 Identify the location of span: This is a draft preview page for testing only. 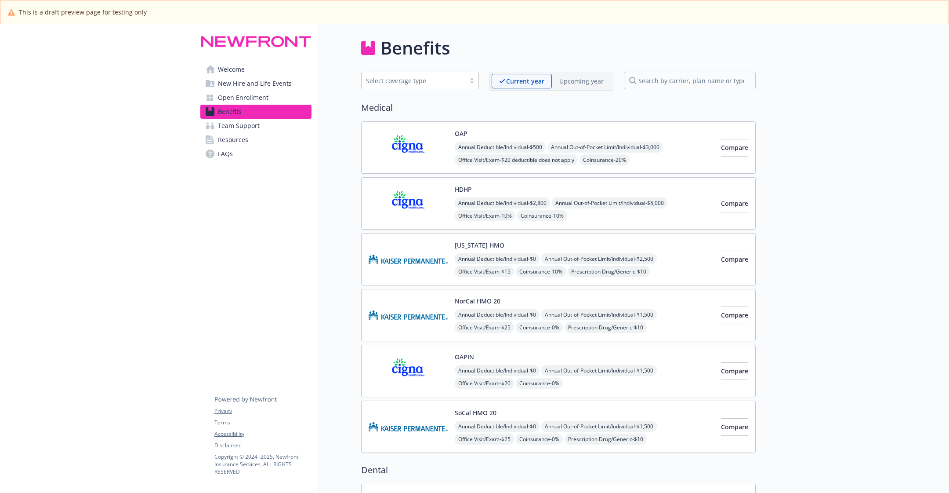
(83, 12).